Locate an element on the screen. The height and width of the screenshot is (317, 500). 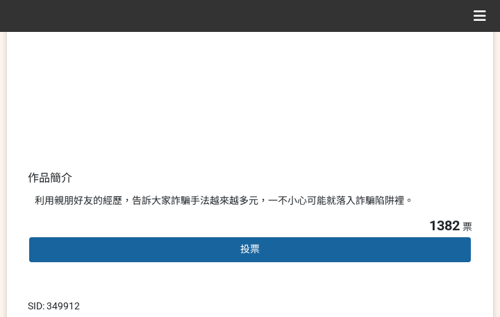
span: 1382 is located at coordinates (444, 226).